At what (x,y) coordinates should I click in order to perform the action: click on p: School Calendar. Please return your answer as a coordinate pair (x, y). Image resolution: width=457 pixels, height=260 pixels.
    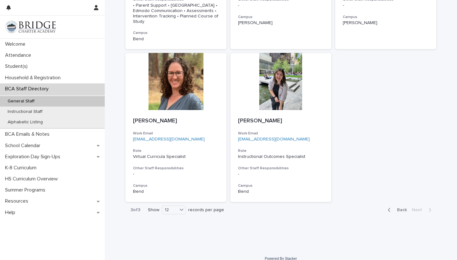
    Looking at the image, I should click on (24, 146).